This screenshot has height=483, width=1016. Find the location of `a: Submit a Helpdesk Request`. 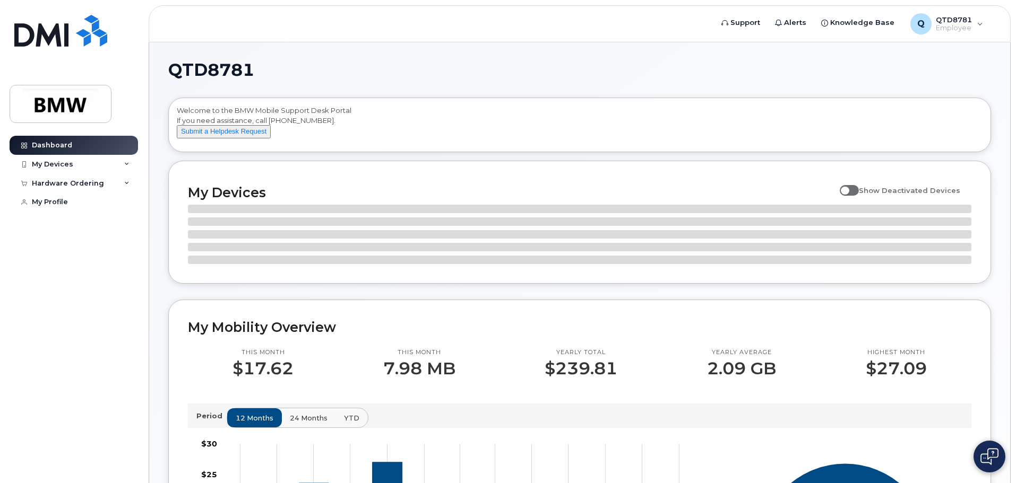

a: Submit a Helpdesk Request is located at coordinates (223, 131).